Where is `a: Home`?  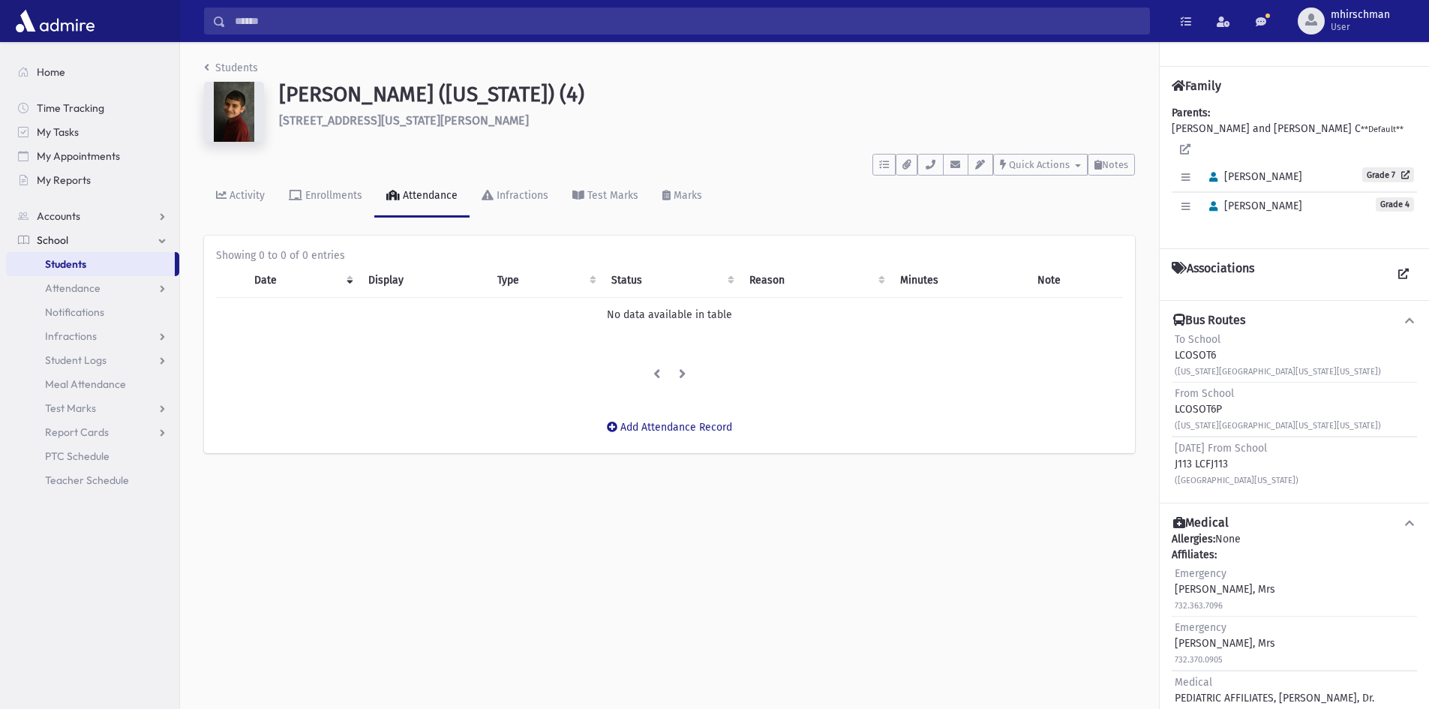
a: Home is located at coordinates (92, 72).